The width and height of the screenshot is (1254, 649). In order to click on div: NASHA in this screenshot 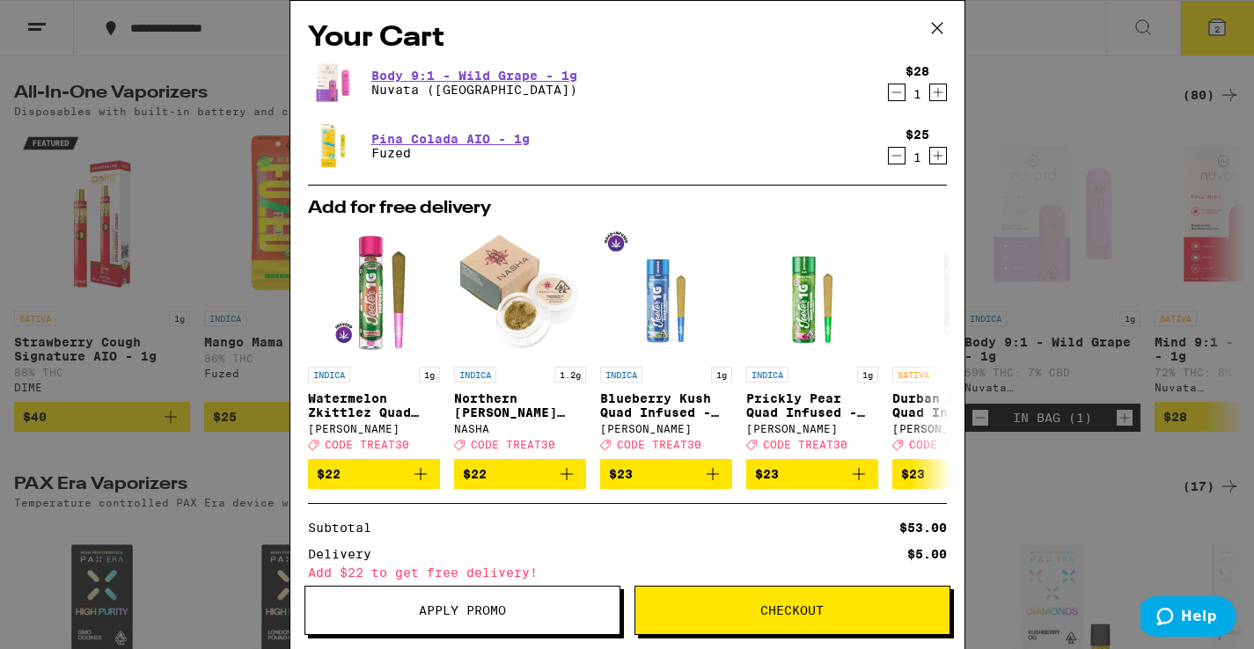, I will do `click(520, 429)`.